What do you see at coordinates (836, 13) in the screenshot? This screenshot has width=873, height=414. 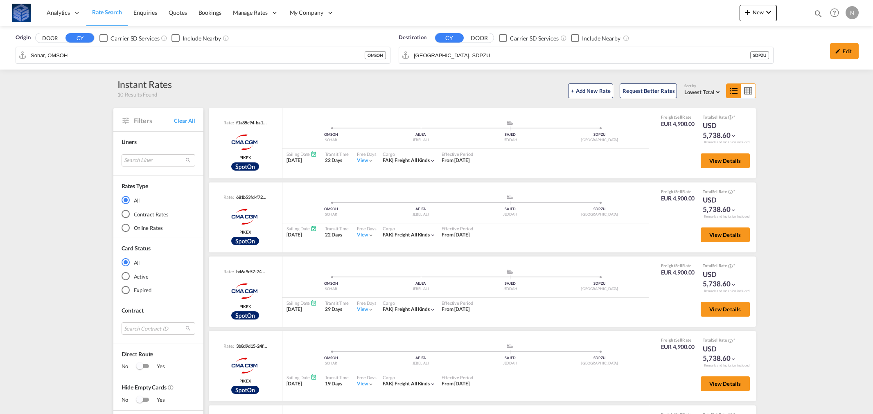 I see `div: Help` at bounding box center [836, 13].